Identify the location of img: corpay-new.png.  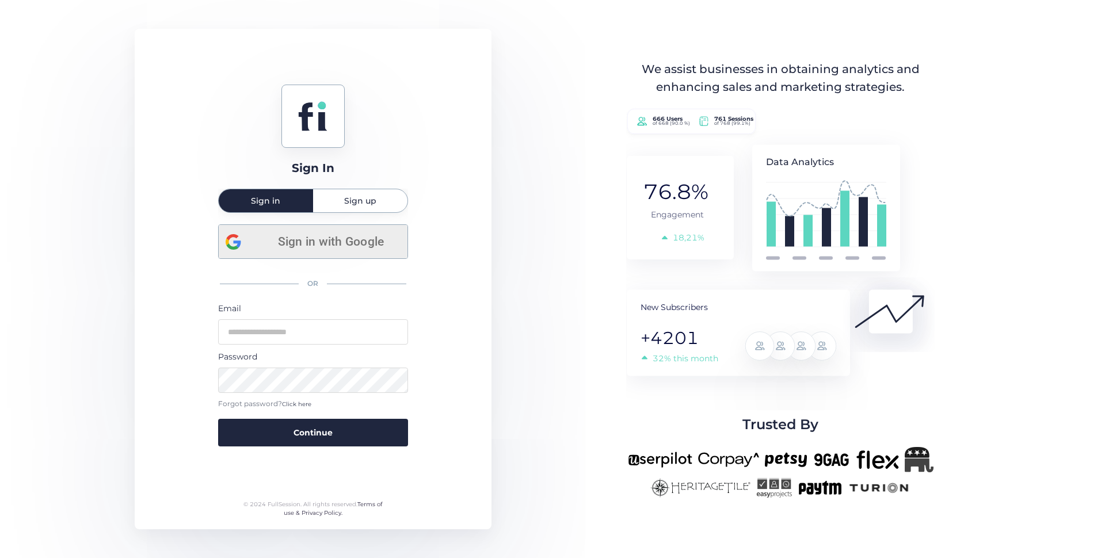
(728, 460).